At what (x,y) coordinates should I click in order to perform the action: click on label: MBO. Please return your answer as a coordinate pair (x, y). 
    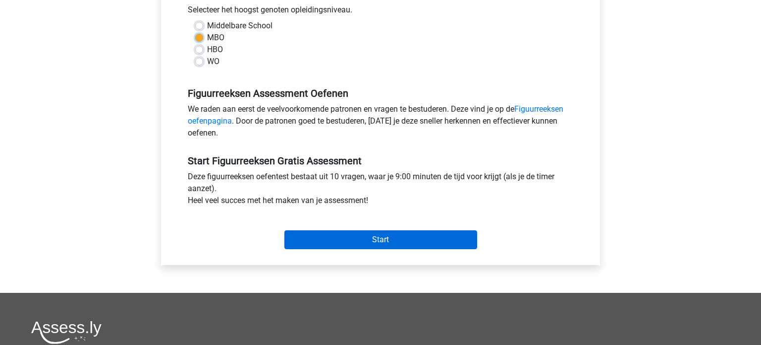
    Looking at the image, I should click on (216, 38).